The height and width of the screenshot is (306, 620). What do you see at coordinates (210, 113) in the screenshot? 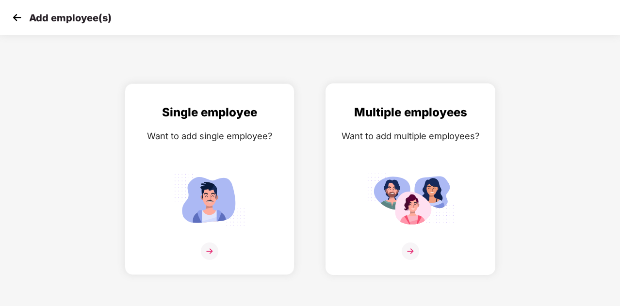
I see `div: Single employee` at bounding box center [210, 113].